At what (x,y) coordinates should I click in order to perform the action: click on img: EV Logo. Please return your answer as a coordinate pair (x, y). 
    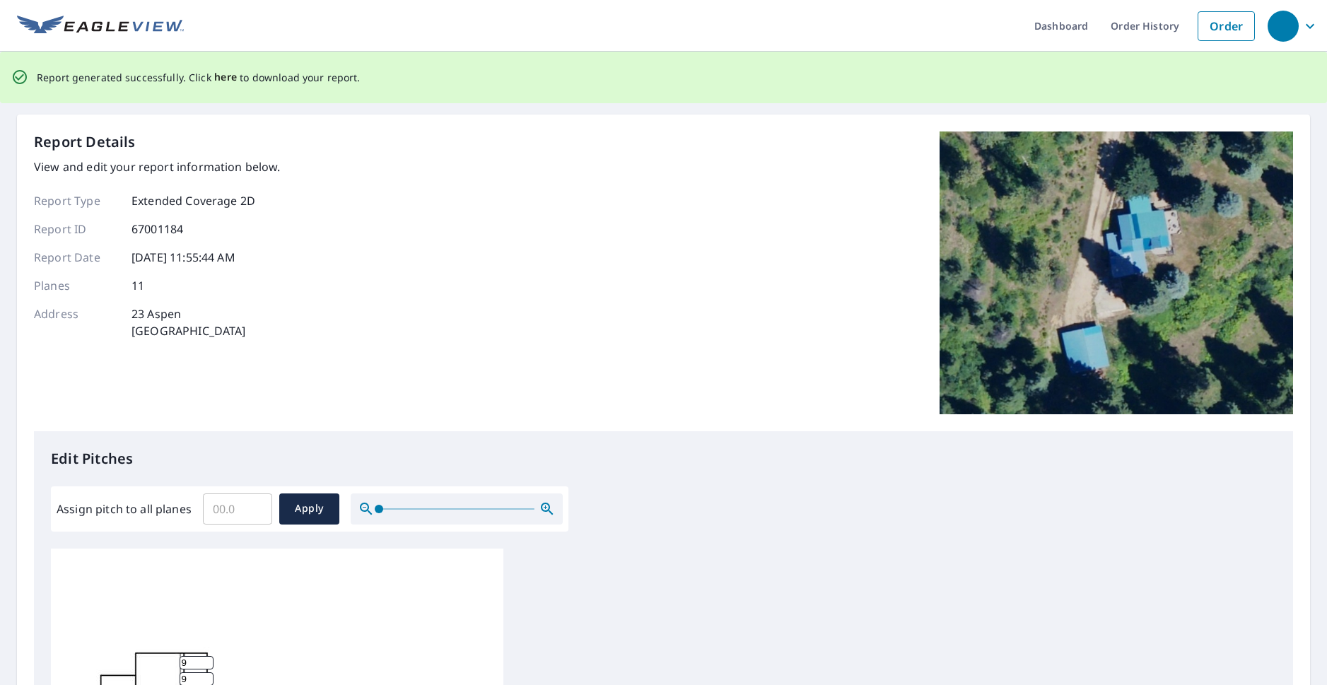
    Looking at the image, I should click on (100, 26).